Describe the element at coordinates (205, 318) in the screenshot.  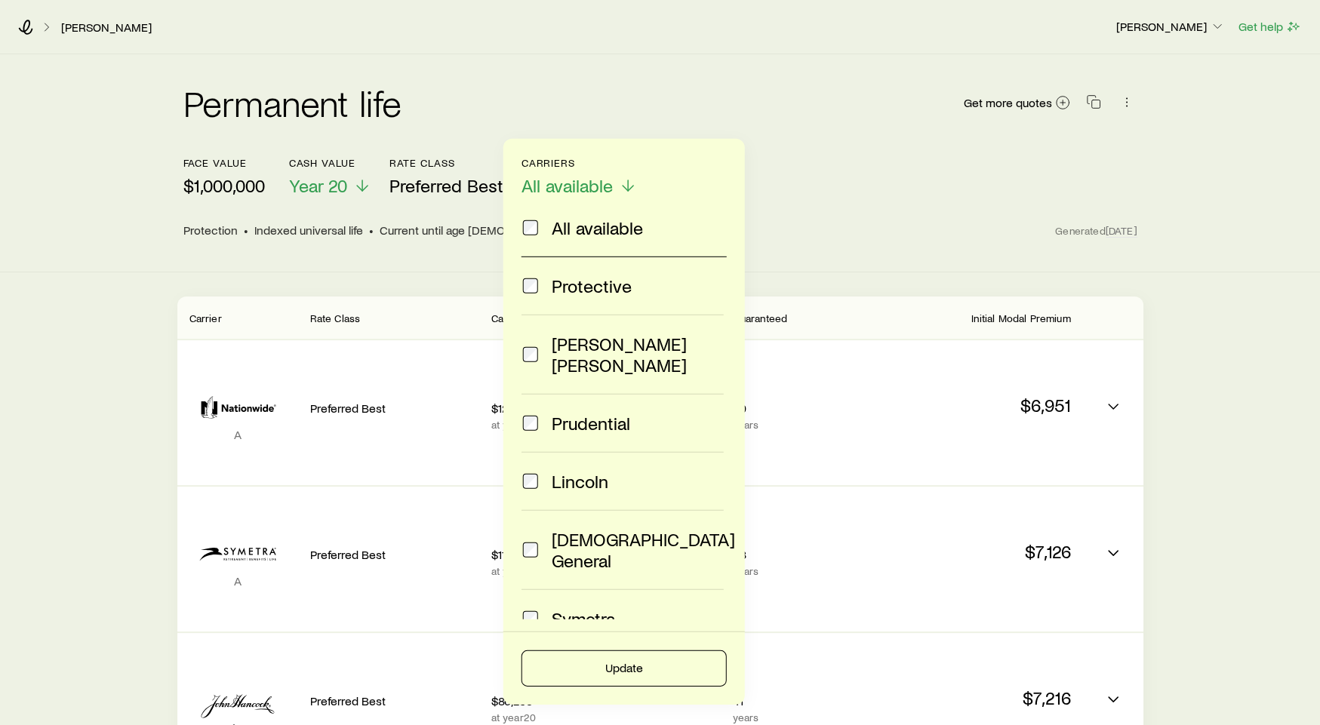
I see `p: Carrier` at that location.